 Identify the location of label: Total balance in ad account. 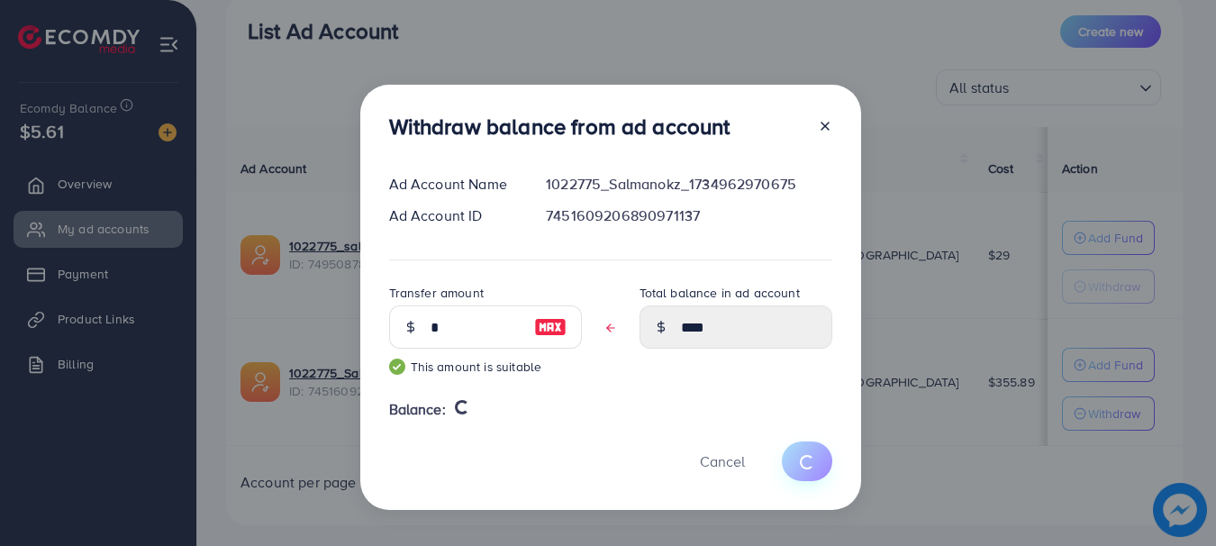
(720, 293).